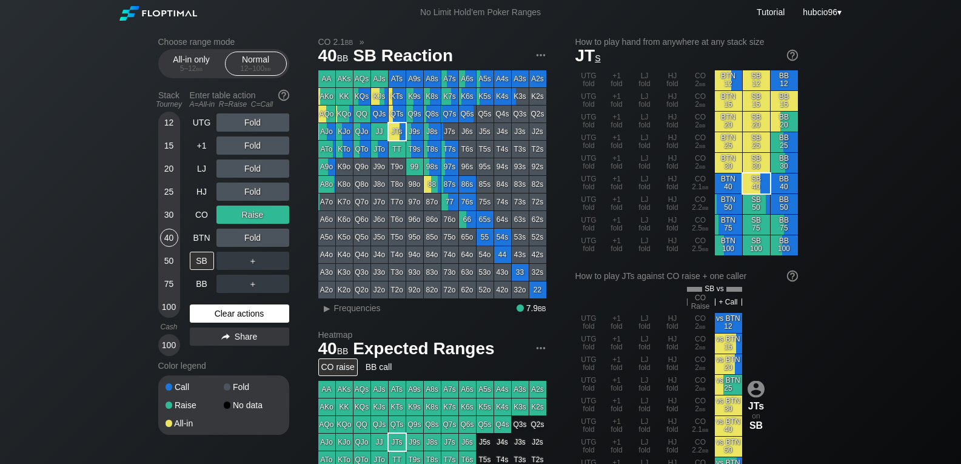 This screenshot has height=464, width=961. What do you see at coordinates (403, 56) in the screenshot?
I see `span: SB Reaction` at bounding box center [403, 56].